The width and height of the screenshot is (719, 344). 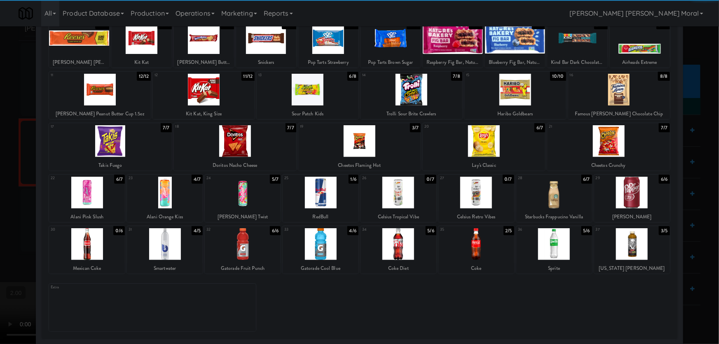 I want to click on div: 147/8Trolli Sour Brite Crawlers, so click(x=411, y=95).